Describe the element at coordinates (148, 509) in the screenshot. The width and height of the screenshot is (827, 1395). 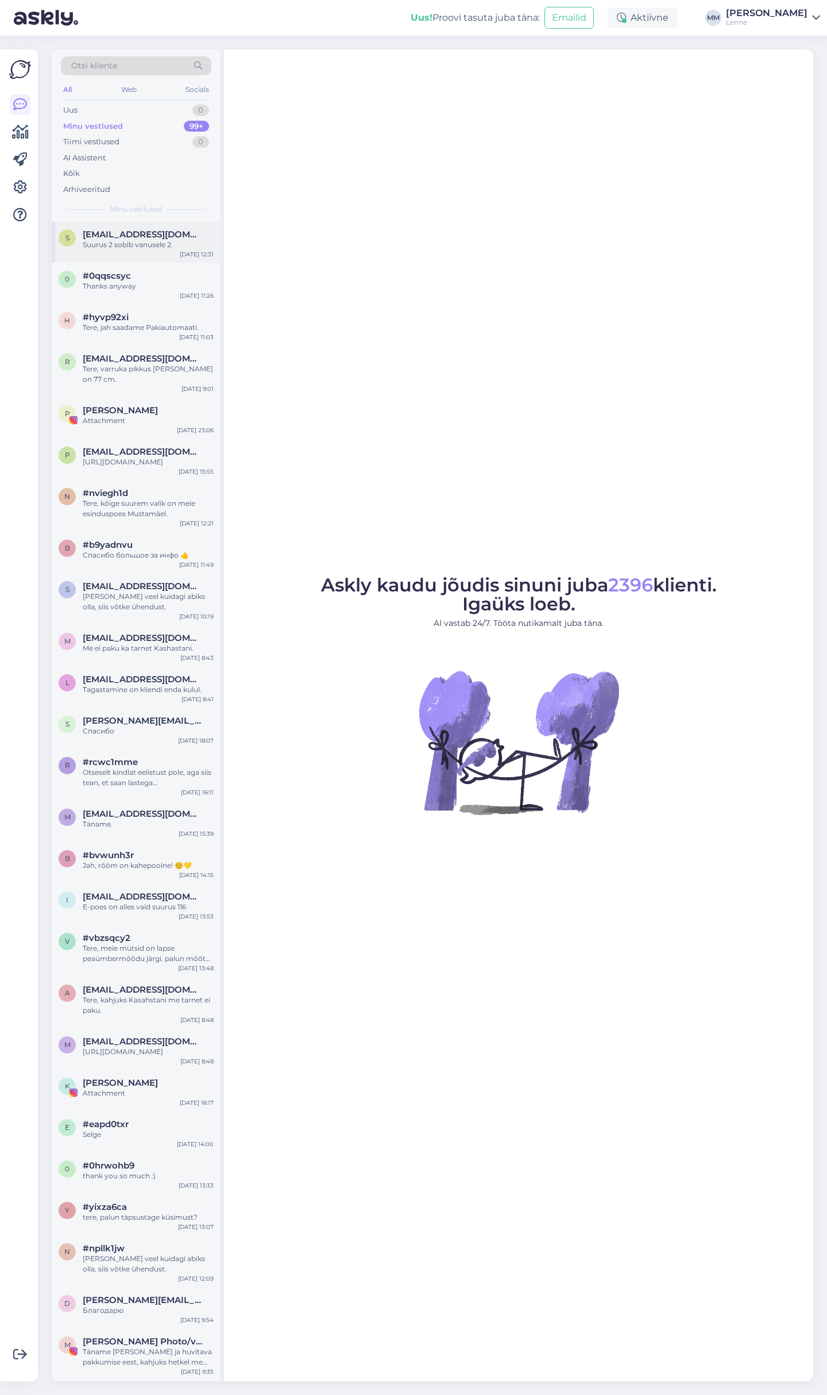
I see `div: Tere, kõige suurem valik on meie esinduspoes Mustamäel.` at that location.